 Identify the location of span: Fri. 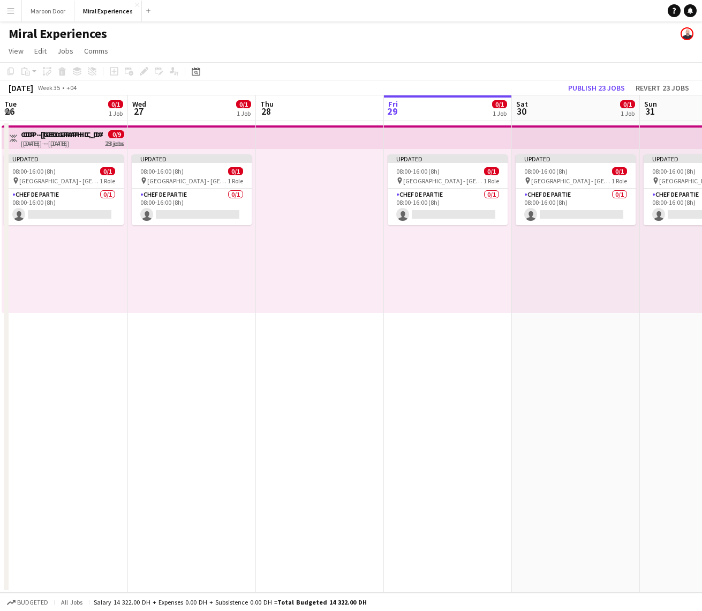
(393, 104).